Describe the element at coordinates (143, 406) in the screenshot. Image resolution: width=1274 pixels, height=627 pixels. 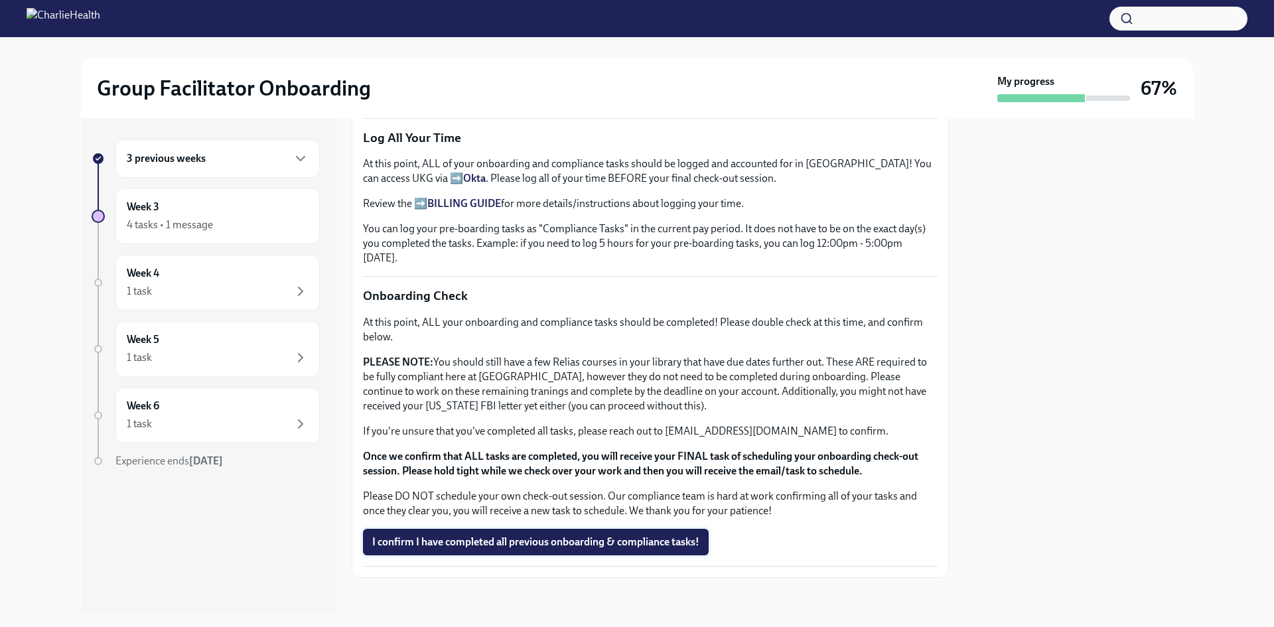
I see `h6: Week 6` at that location.